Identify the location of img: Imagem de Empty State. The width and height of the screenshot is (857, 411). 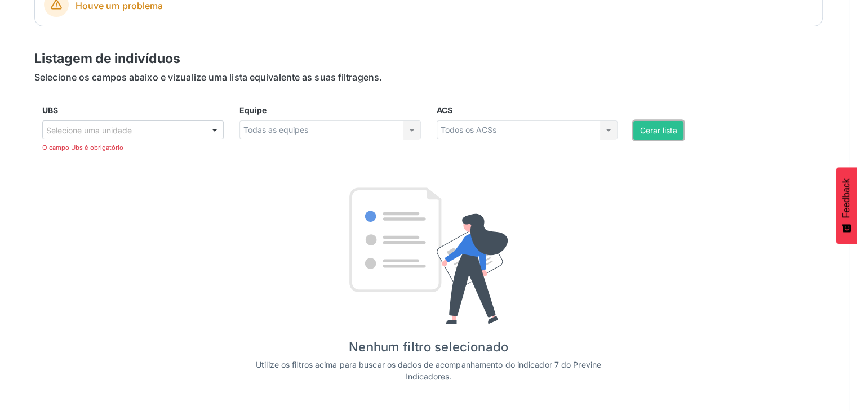
(429, 256).